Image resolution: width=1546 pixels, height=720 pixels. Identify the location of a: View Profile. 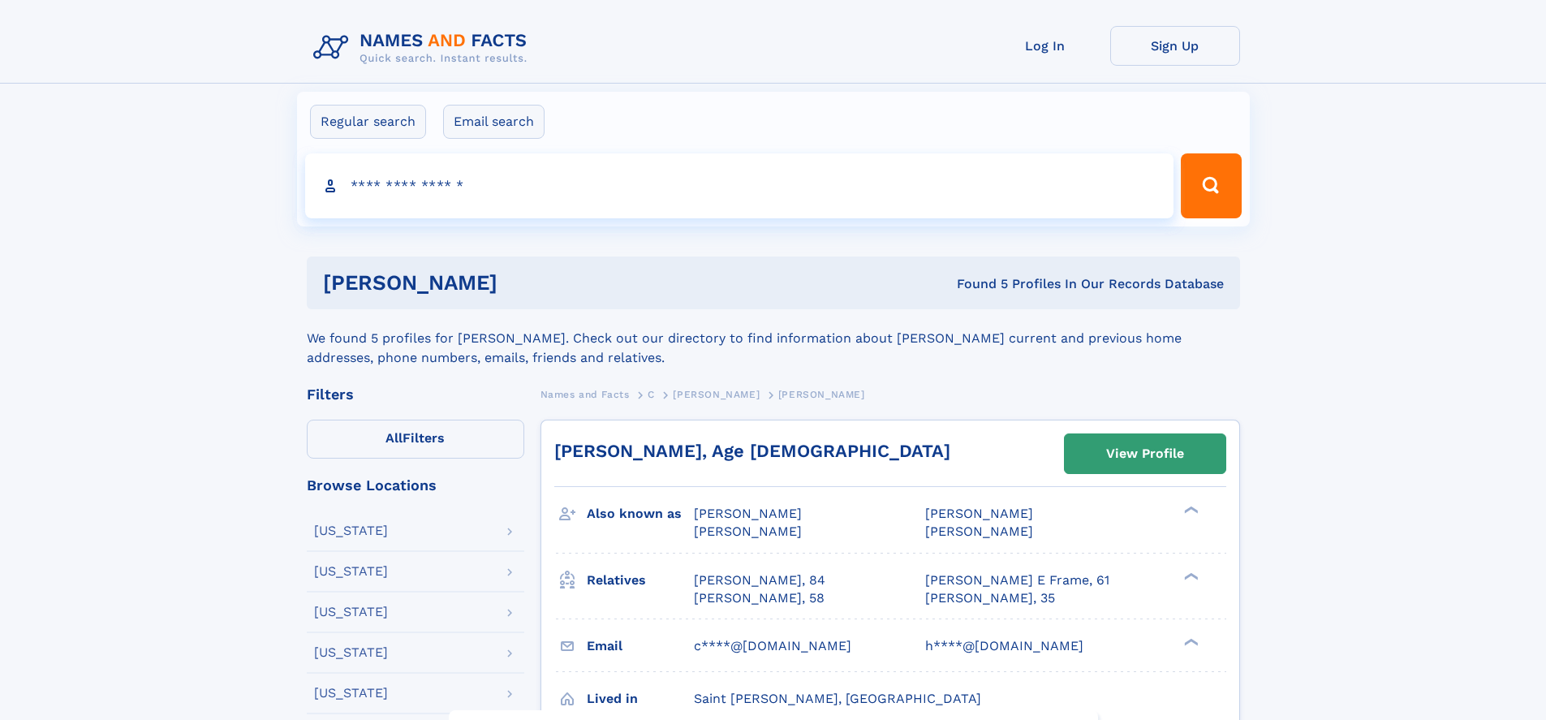
(1145, 454).